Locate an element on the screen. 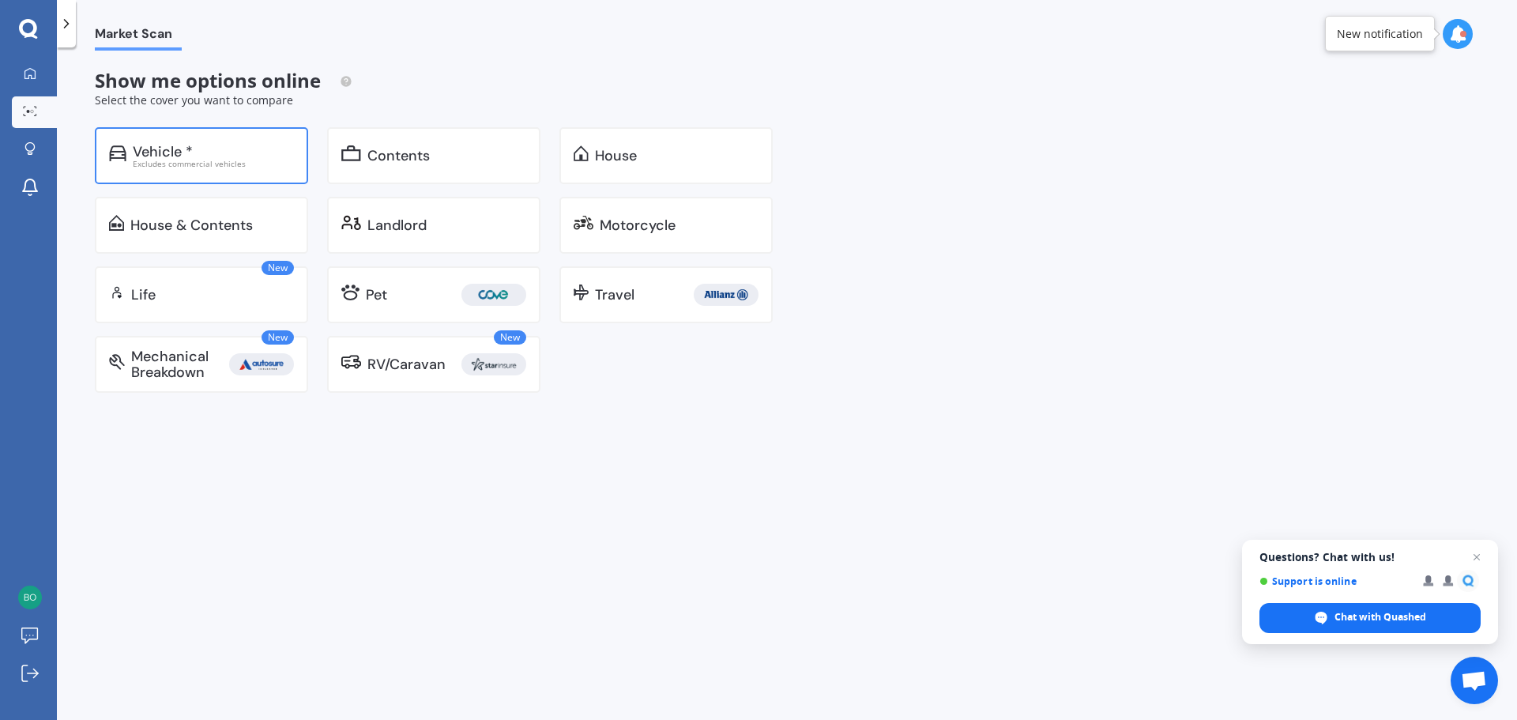  img: Allianz.webp is located at coordinates (726, 295).